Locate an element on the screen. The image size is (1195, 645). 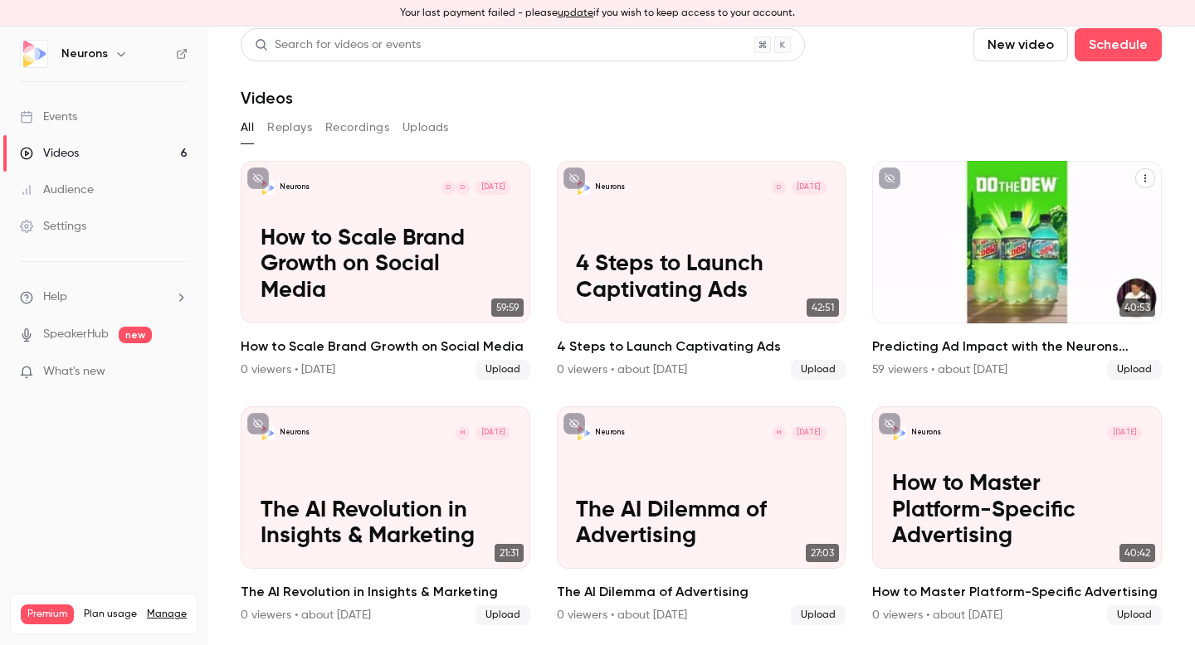
button: All is located at coordinates (247, 128).